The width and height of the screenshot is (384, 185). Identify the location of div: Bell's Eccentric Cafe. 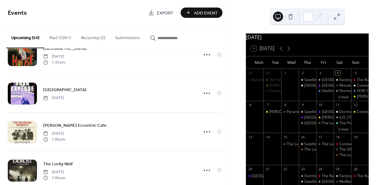
(272, 111).